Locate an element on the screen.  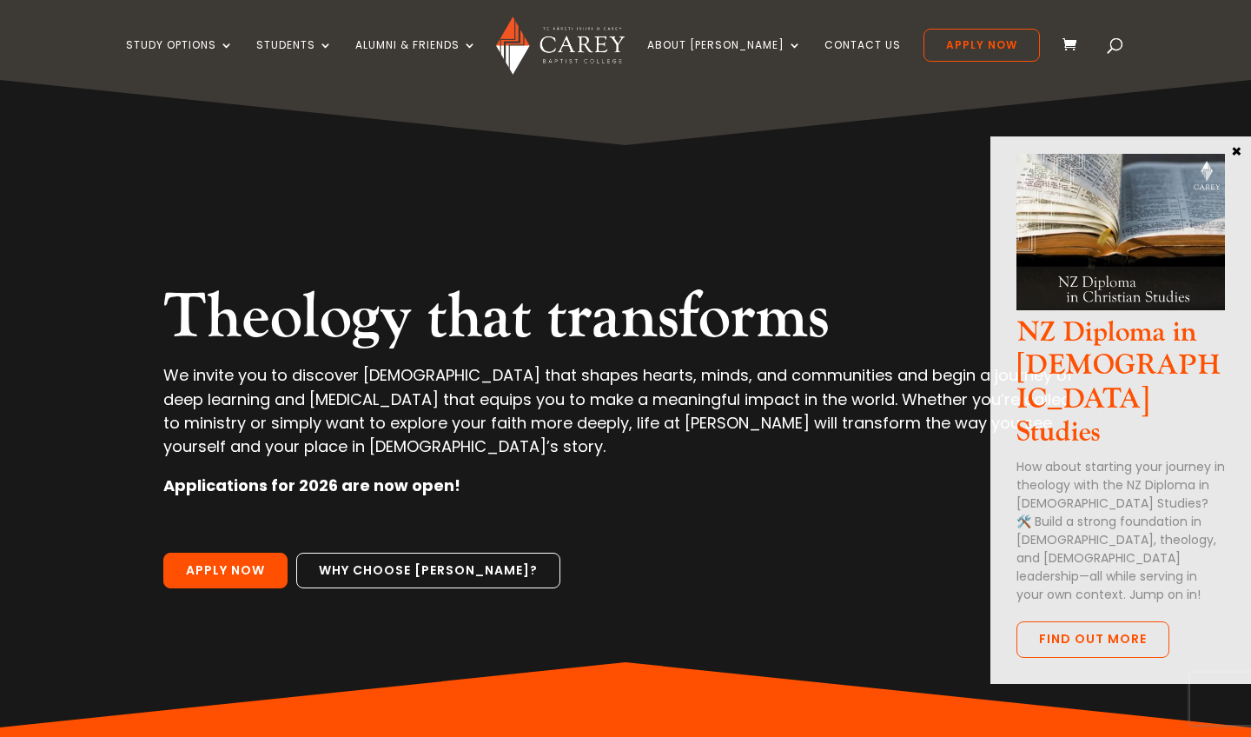
img: Carey Baptist College is located at coordinates (559, 45).